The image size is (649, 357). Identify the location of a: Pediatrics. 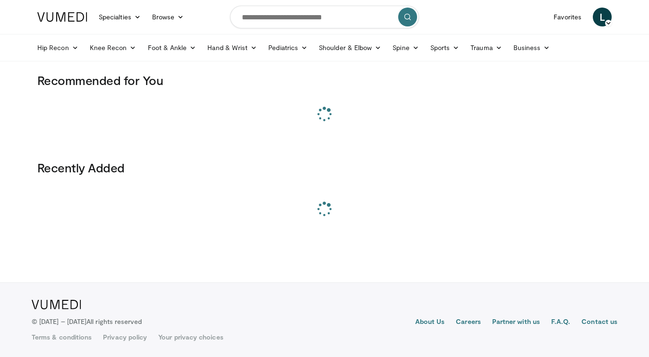
(288, 48).